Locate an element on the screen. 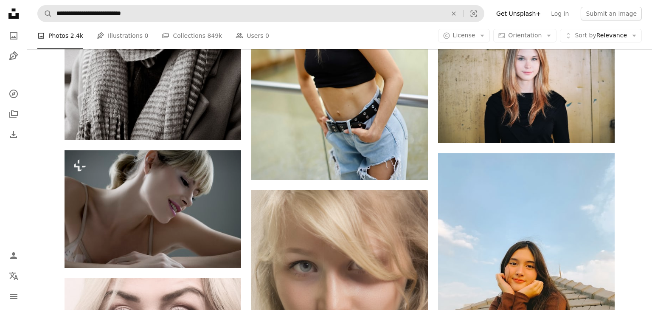  span: Relevance is located at coordinates (601, 36).